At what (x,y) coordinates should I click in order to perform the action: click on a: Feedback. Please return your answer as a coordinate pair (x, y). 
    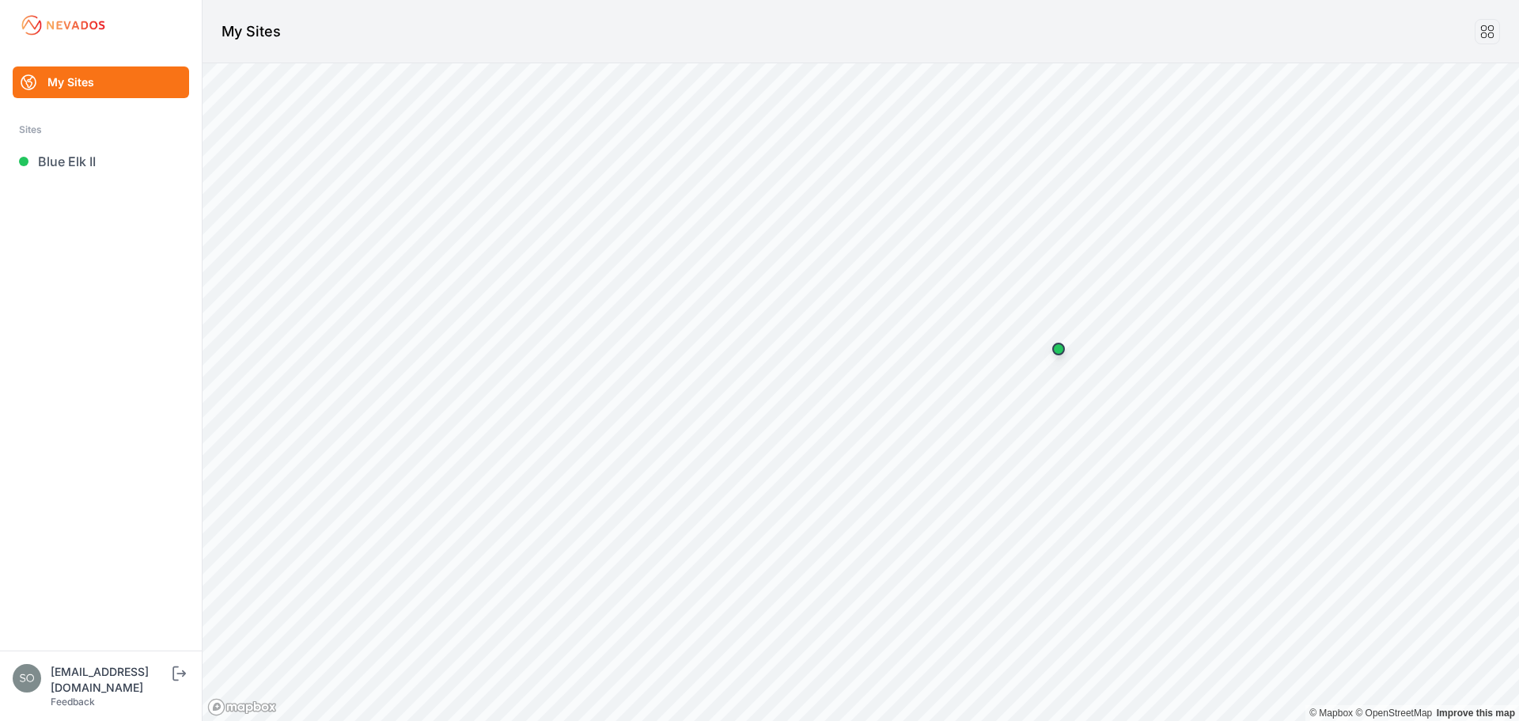
    Looking at the image, I should click on (73, 701).